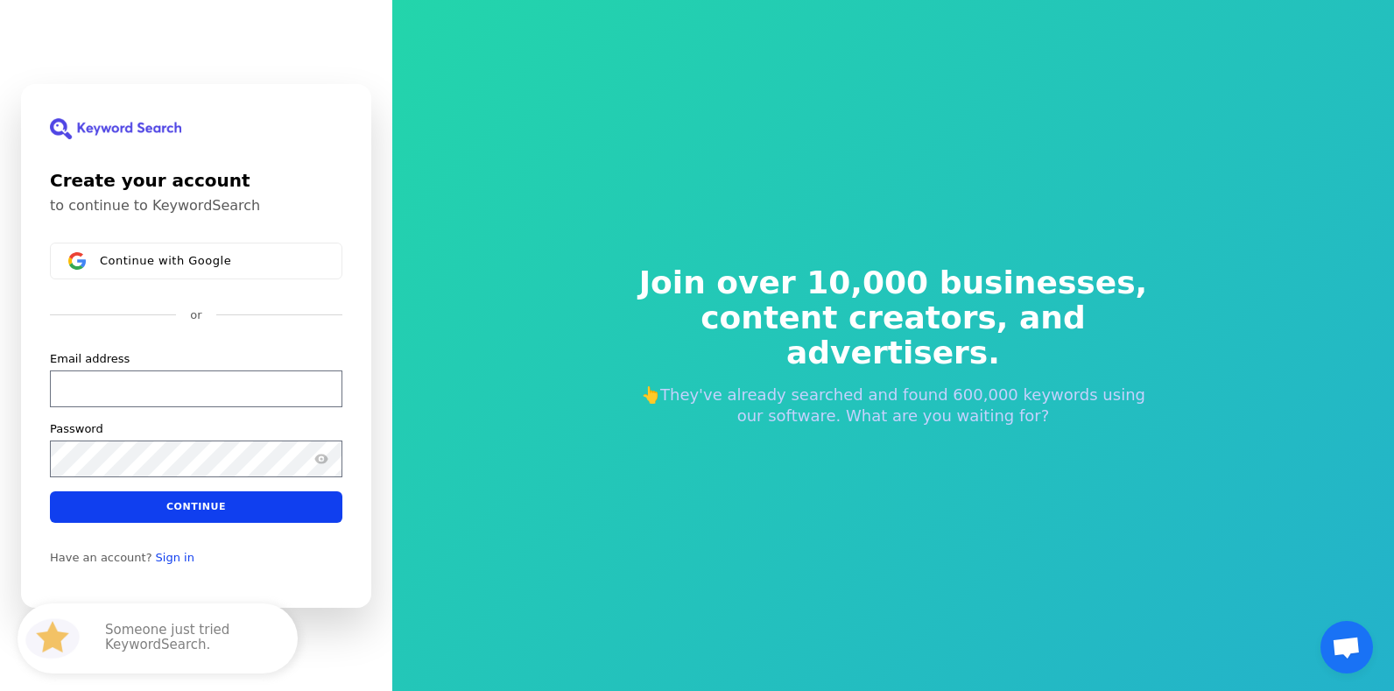  What do you see at coordinates (196, 506) in the screenshot?
I see `button: Continue` at bounding box center [196, 506].